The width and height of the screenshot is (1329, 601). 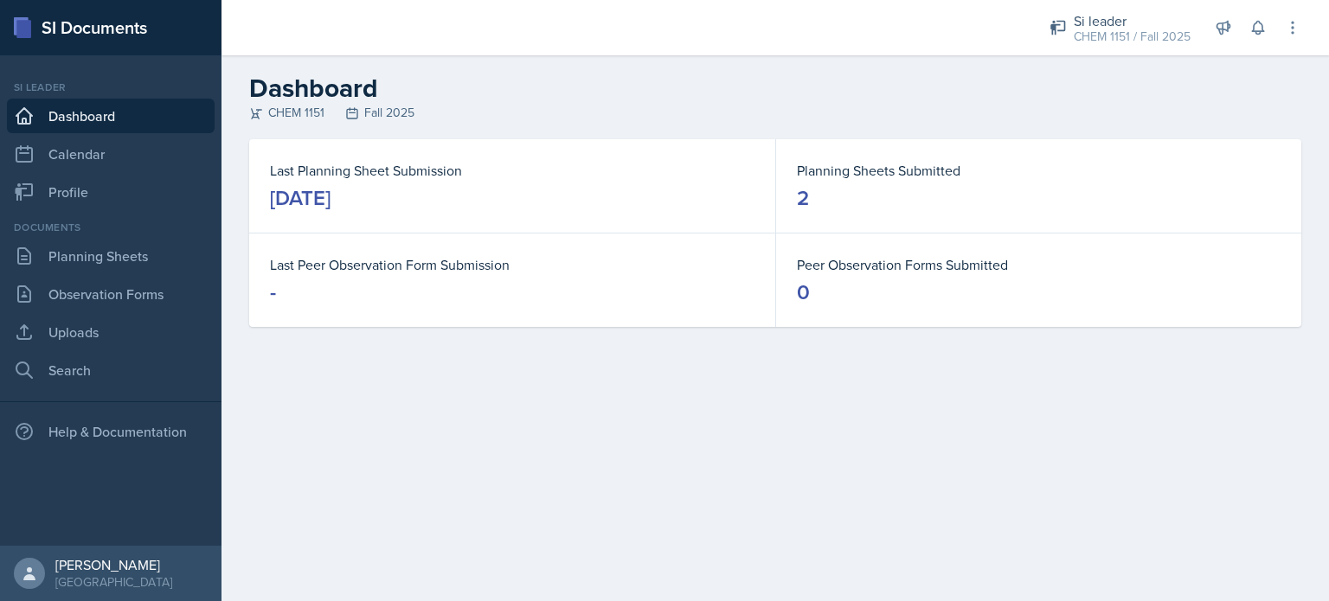 I want to click on dt: Peer Observation Forms Submitted, so click(x=1038, y=265).